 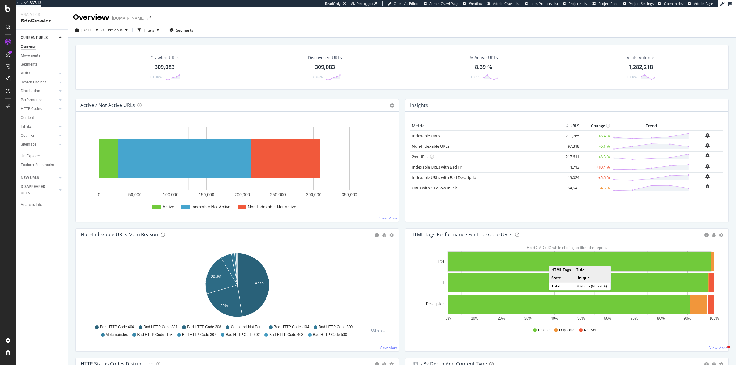 I want to click on text: 50%, so click(x=581, y=318).